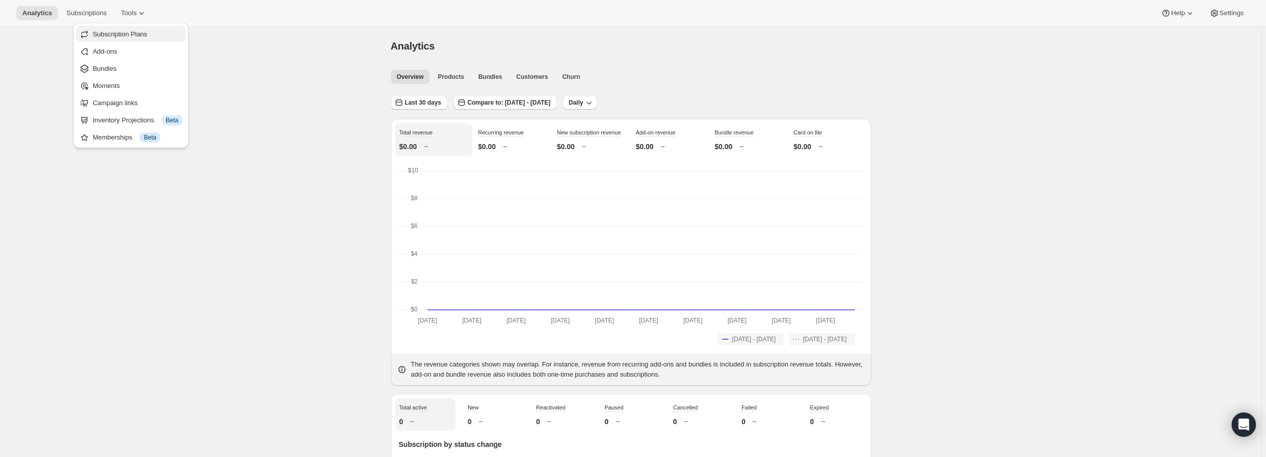  I want to click on span: Settings, so click(1232, 13).